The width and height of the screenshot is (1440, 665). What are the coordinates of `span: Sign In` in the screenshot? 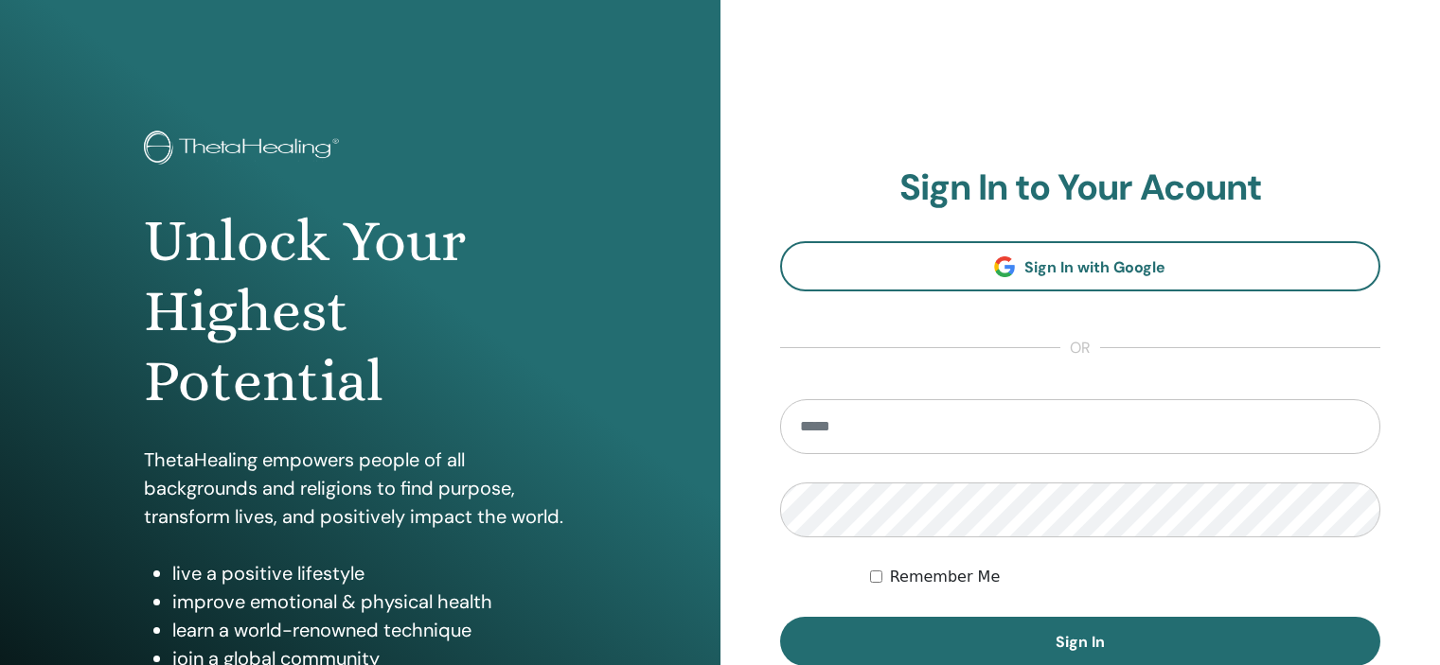 It's located at (1080, 642).